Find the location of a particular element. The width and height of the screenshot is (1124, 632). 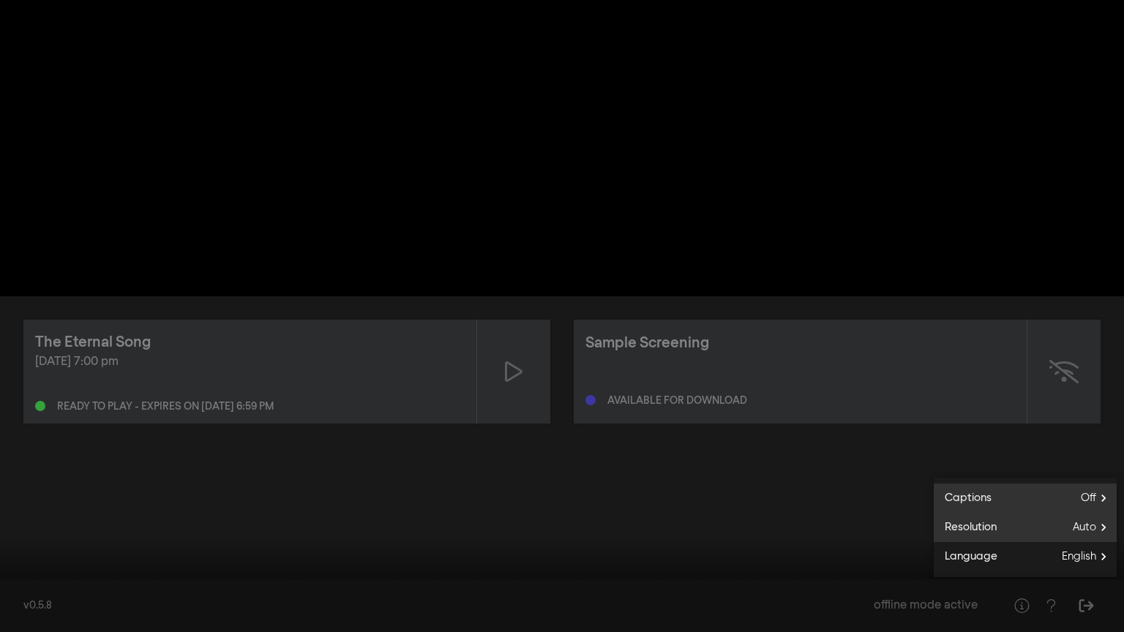

button: Language is located at coordinates (1025, 557).